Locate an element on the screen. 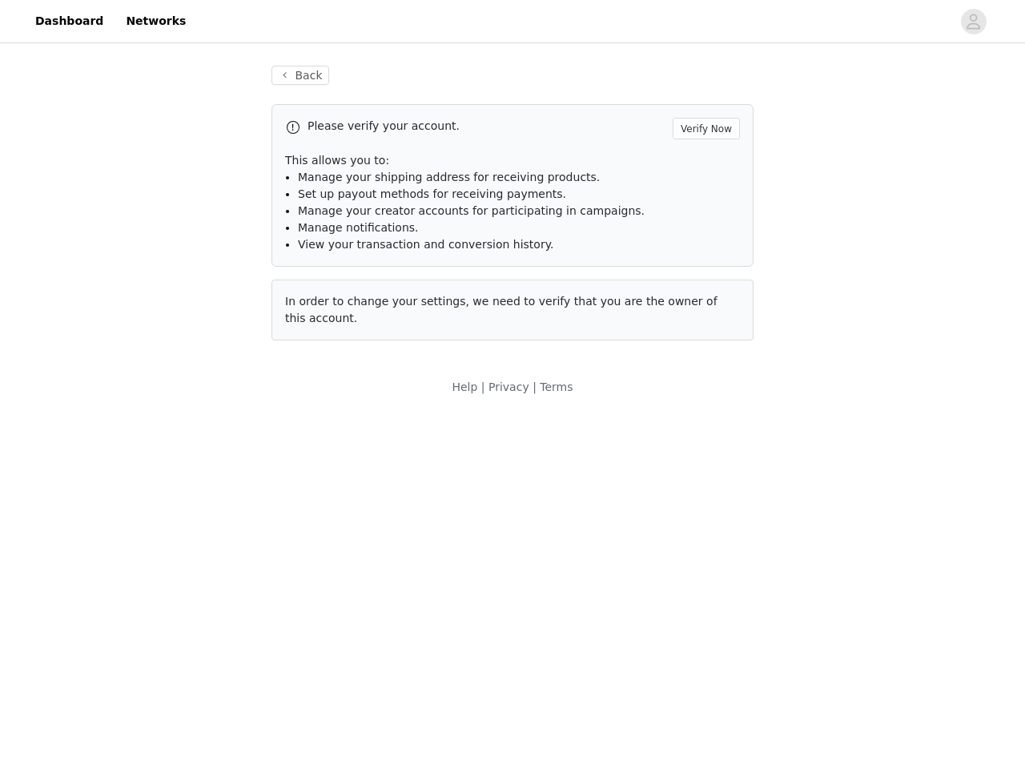 This screenshot has width=1025, height=769. a: Dashboard is located at coordinates (69, 21).